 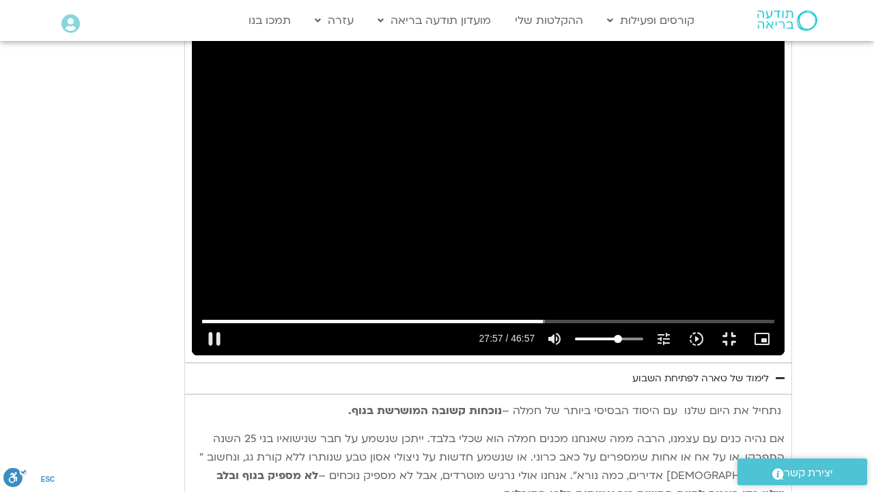 What do you see at coordinates (787, 20) in the screenshot?
I see `img: תודעה בריאה` at bounding box center [787, 20].